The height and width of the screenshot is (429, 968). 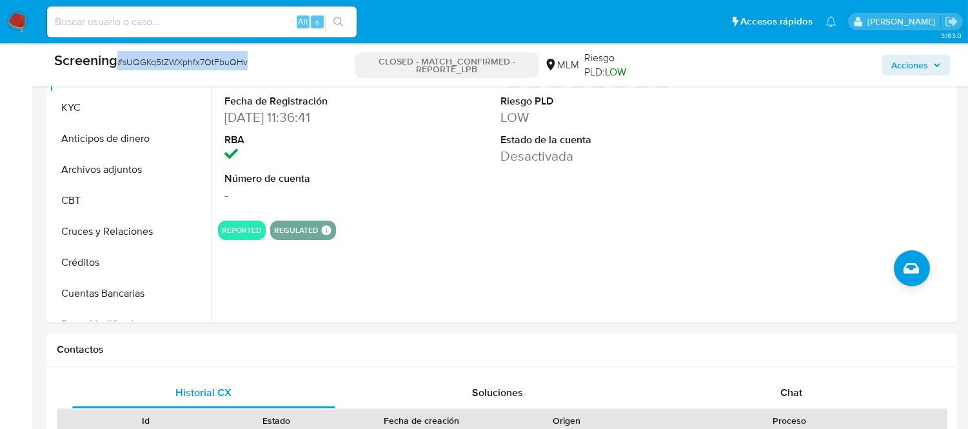 What do you see at coordinates (792, 392) in the screenshot?
I see `span: Chat` at bounding box center [792, 392].